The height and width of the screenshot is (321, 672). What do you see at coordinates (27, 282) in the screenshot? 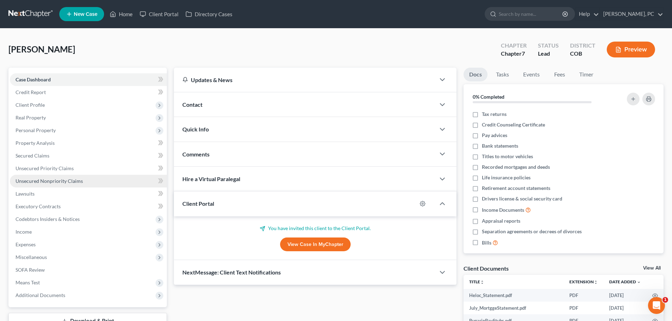
I see `span: Means Test` at bounding box center [27, 282].